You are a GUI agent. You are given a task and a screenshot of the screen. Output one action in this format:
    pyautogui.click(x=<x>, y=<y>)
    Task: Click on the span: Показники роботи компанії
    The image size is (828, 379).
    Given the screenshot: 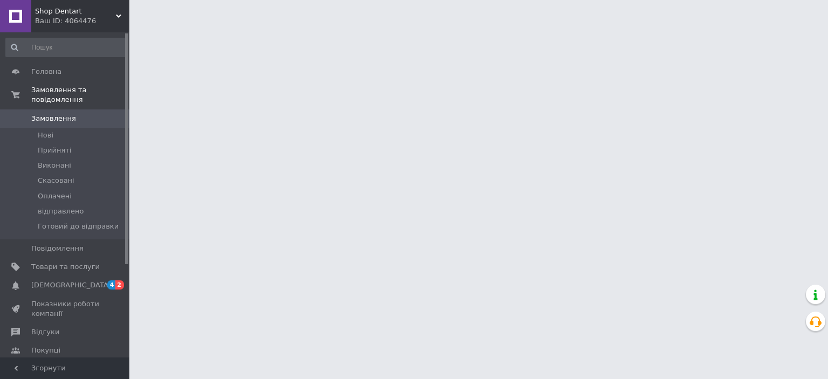 What is the action you would take?
    pyautogui.click(x=65, y=309)
    